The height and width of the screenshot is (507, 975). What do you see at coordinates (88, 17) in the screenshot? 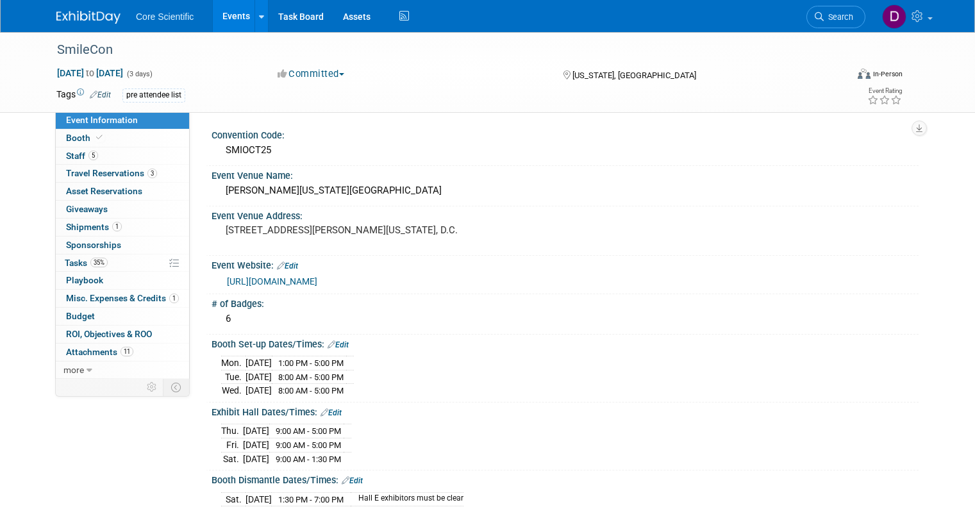
I see `img: ExhibitDay` at bounding box center [88, 17].